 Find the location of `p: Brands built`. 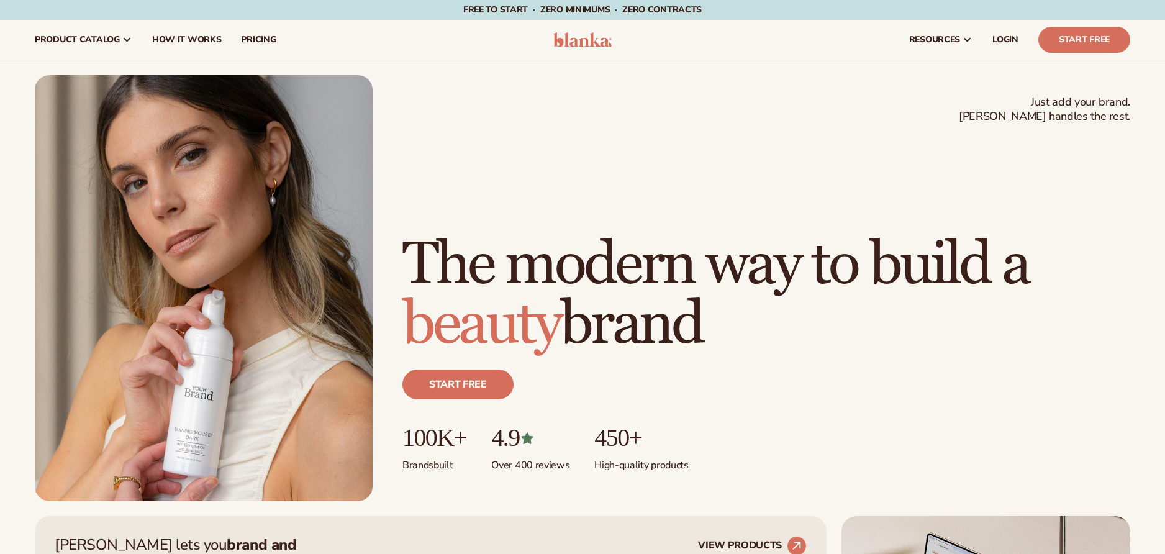

p: Brands built is located at coordinates (434, 461).